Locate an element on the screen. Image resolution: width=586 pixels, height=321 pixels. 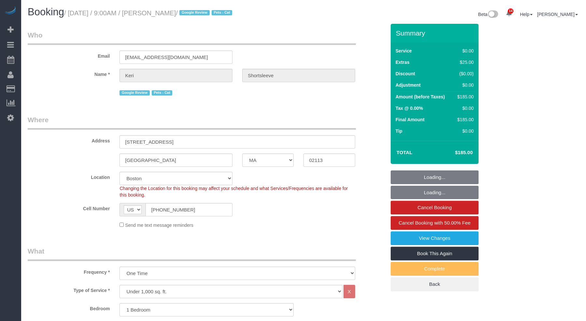
label: Service is located at coordinates (404, 51).